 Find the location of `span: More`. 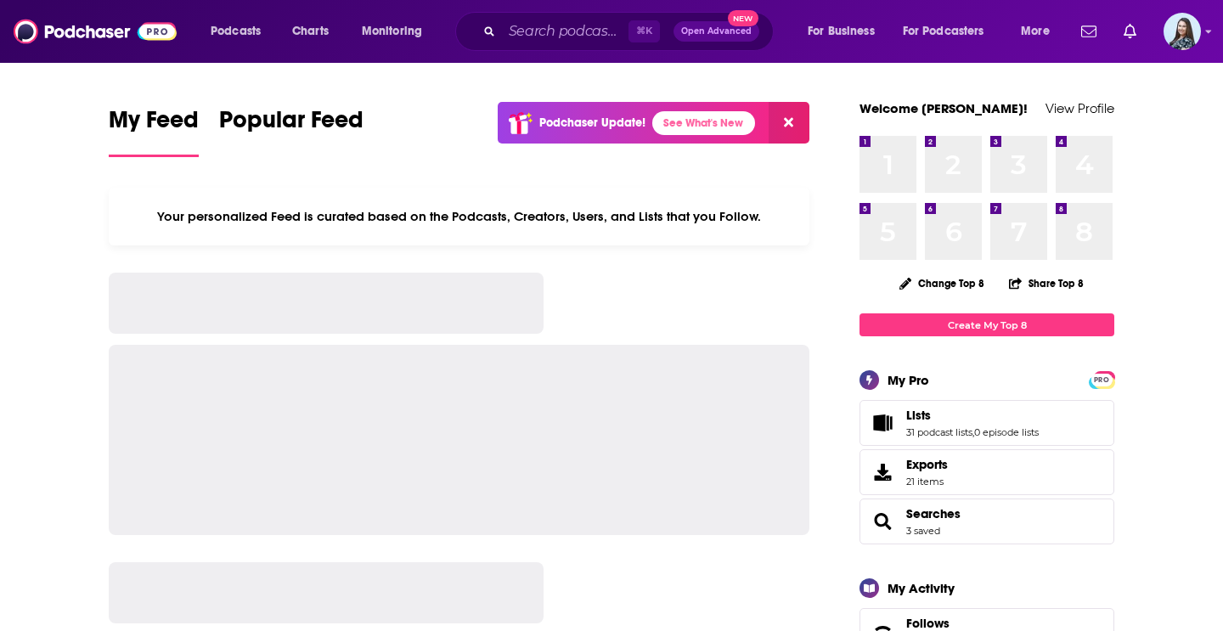

span: More is located at coordinates (1035, 31).